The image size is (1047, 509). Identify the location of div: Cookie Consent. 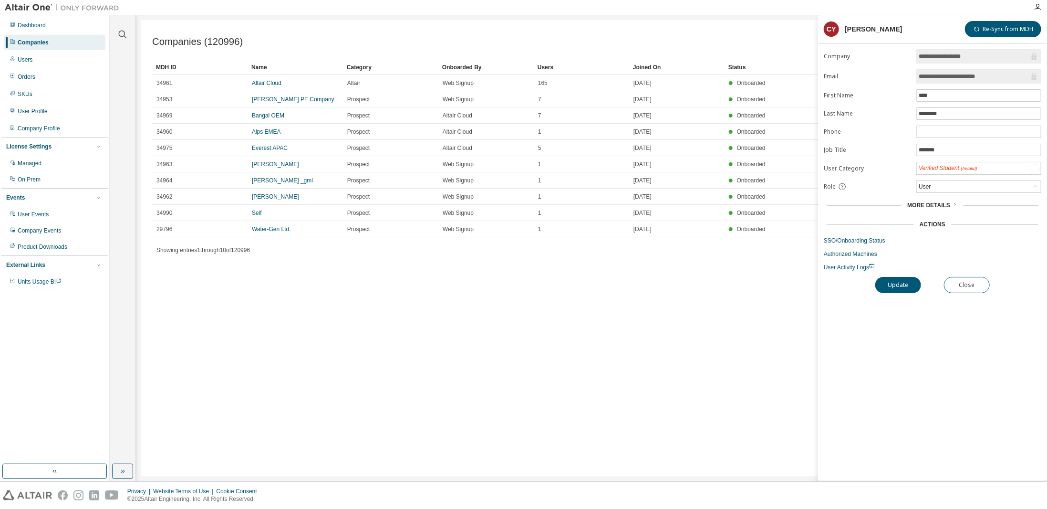
(239, 491).